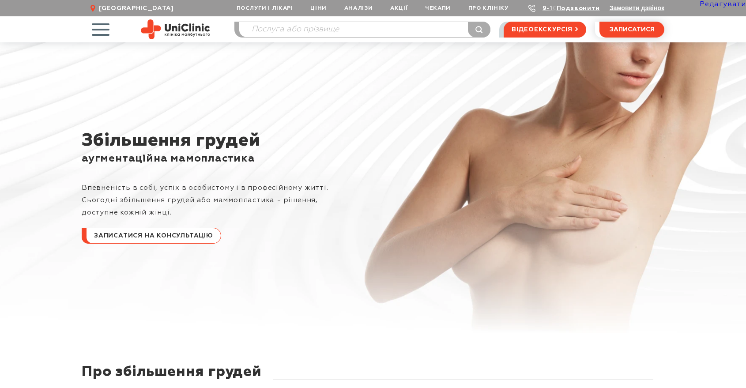 This screenshot has height=388, width=746. I want to click on button: Замовити дзвінок, so click(637, 8).